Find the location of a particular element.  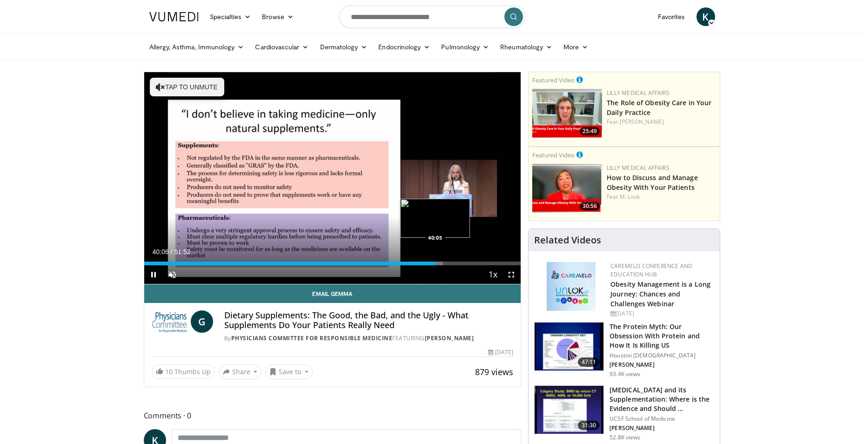

button: Save to is located at coordinates (289, 372).